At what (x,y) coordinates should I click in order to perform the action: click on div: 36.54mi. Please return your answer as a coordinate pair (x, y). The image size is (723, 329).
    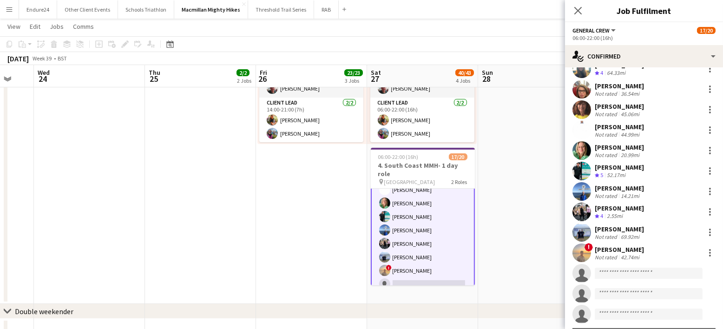
    Looking at the image, I should click on (630, 93).